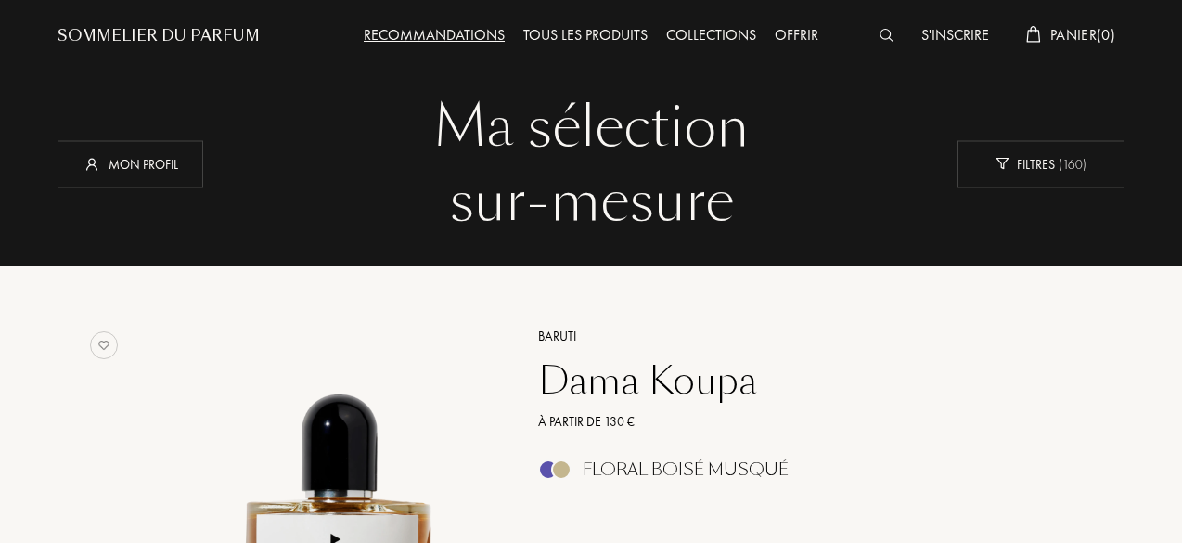 The height and width of the screenshot is (543, 1182). What do you see at coordinates (796, 34) in the screenshot?
I see `a: Offrir` at bounding box center [796, 34].